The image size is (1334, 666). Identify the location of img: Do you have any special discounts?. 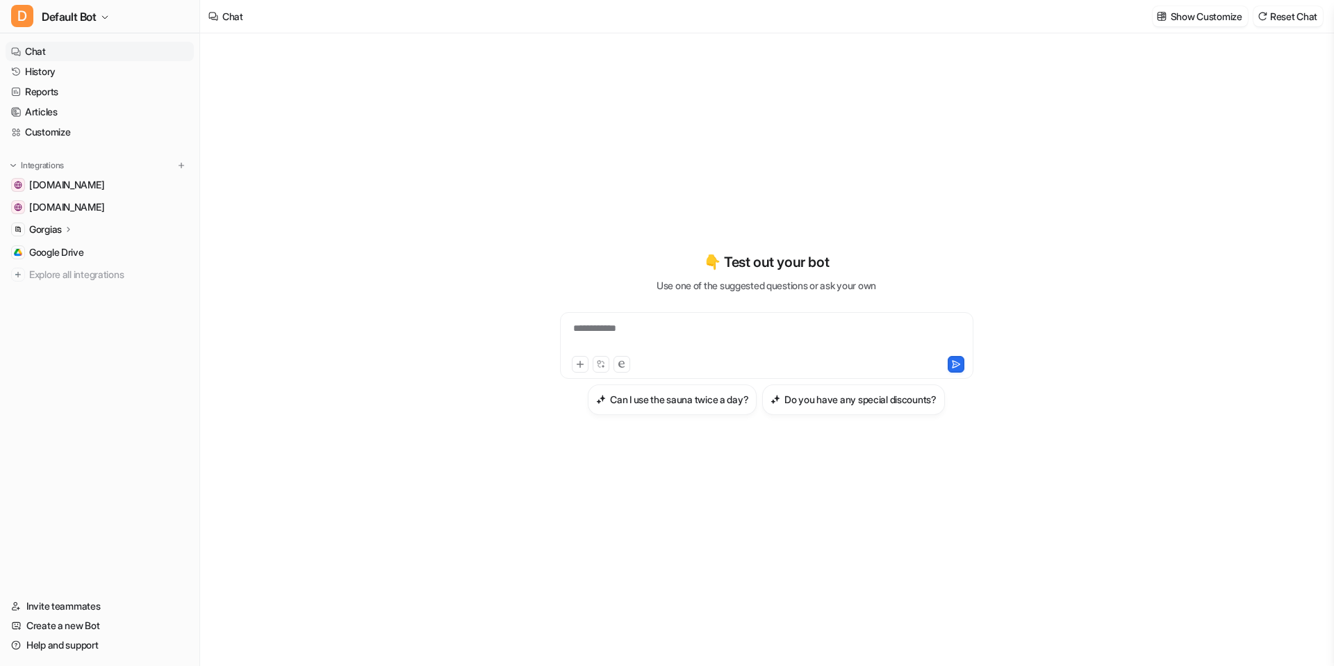
(775, 399).